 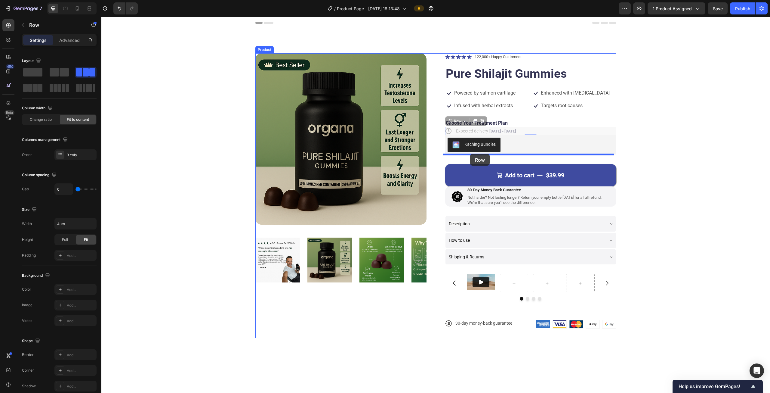 What do you see at coordinates (32, 341) in the screenshot?
I see `div: Shape` at bounding box center [32, 341].